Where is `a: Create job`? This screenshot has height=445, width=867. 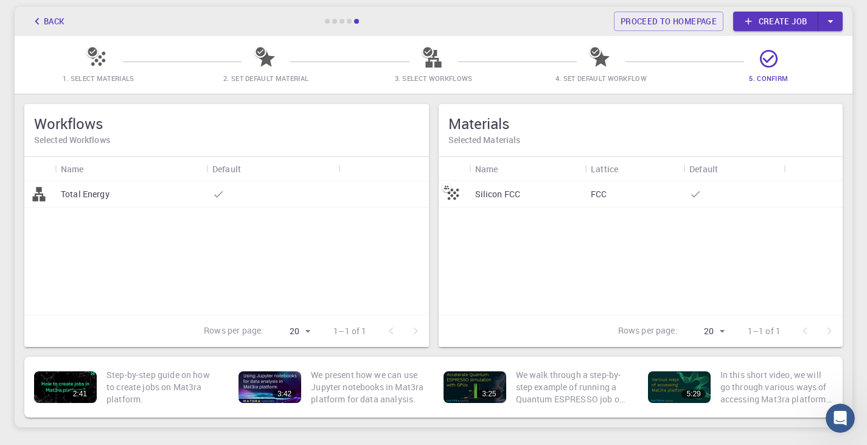 a: Create job is located at coordinates (776, 21).